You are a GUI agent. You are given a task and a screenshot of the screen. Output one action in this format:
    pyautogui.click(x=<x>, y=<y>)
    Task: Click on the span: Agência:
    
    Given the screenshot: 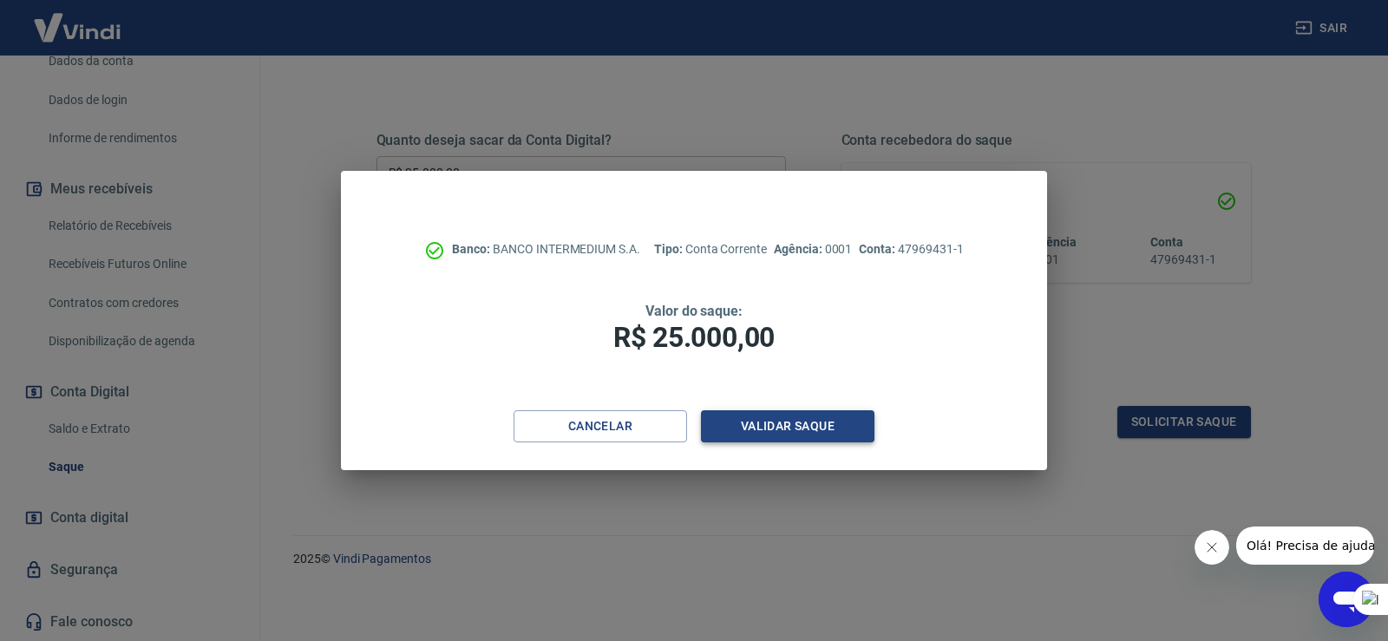 What is the action you would take?
    pyautogui.click(x=799, y=249)
    